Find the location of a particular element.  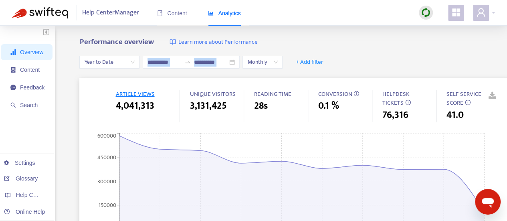

span: user is located at coordinates (481, 12).